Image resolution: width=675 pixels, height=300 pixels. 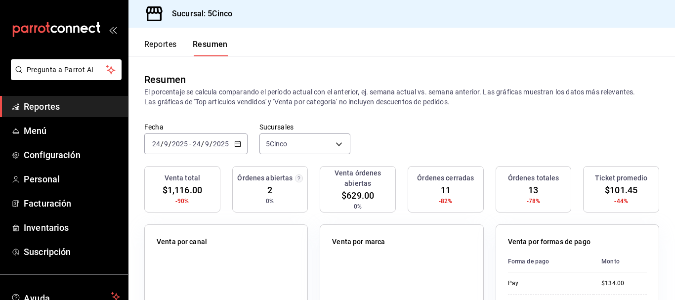 What do you see at coordinates (358, 178) in the screenshot?
I see `h3: Venta órdenes abiertas` at bounding box center [358, 178].